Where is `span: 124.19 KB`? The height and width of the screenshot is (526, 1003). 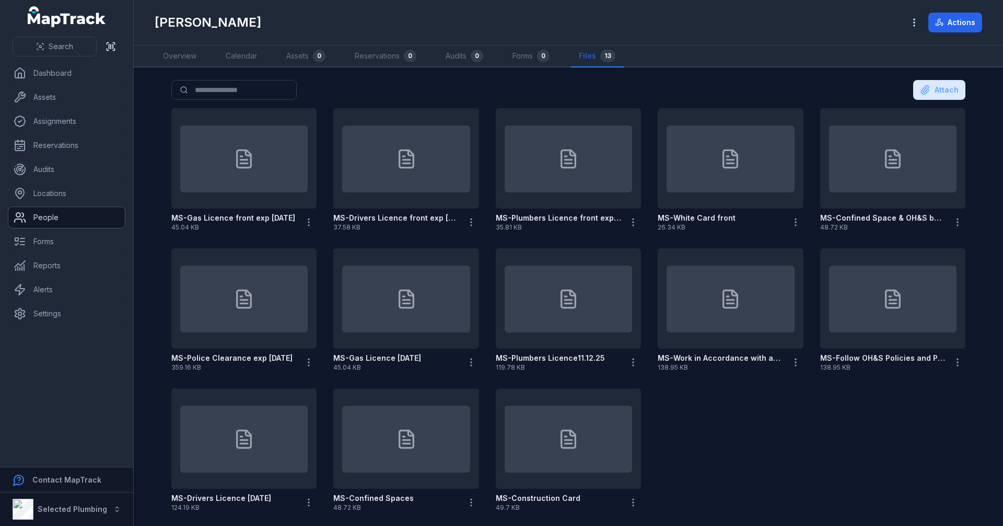 span: 124.19 KB is located at coordinates (234, 507).